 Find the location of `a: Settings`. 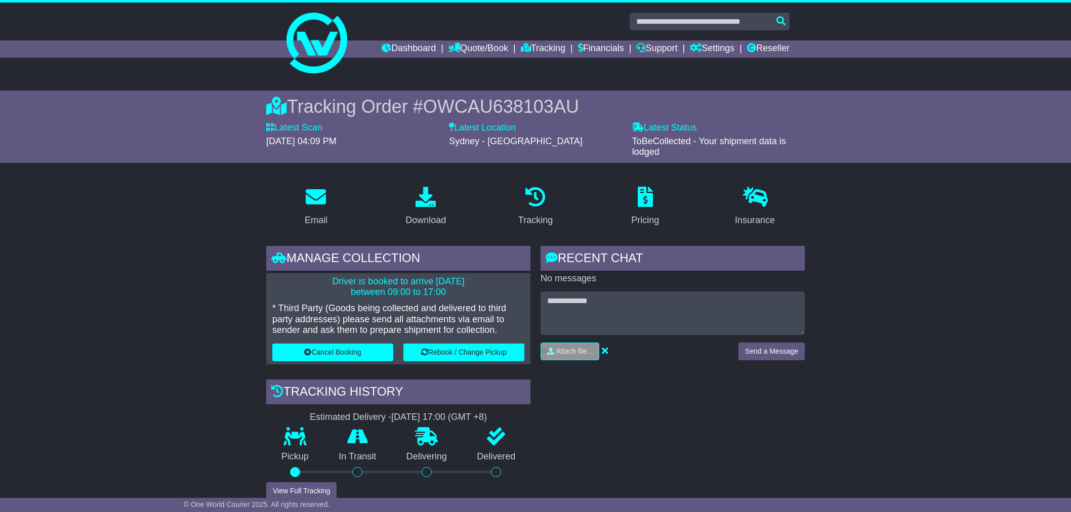

a: Settings is located at coordinates (712, 49).